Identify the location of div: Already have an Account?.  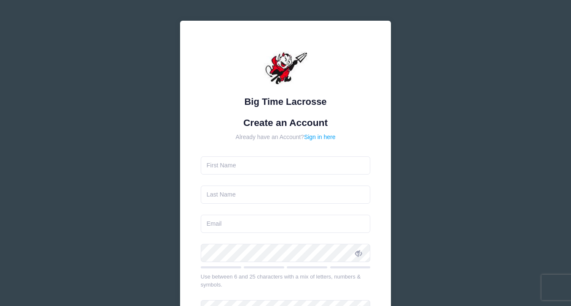
(286, 137).